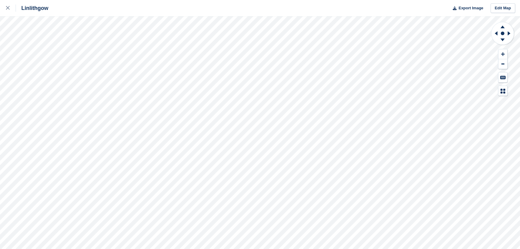  Describe the element at coordinates (503, 54) in the screenshot. I see `button: Zoom In` at that location.